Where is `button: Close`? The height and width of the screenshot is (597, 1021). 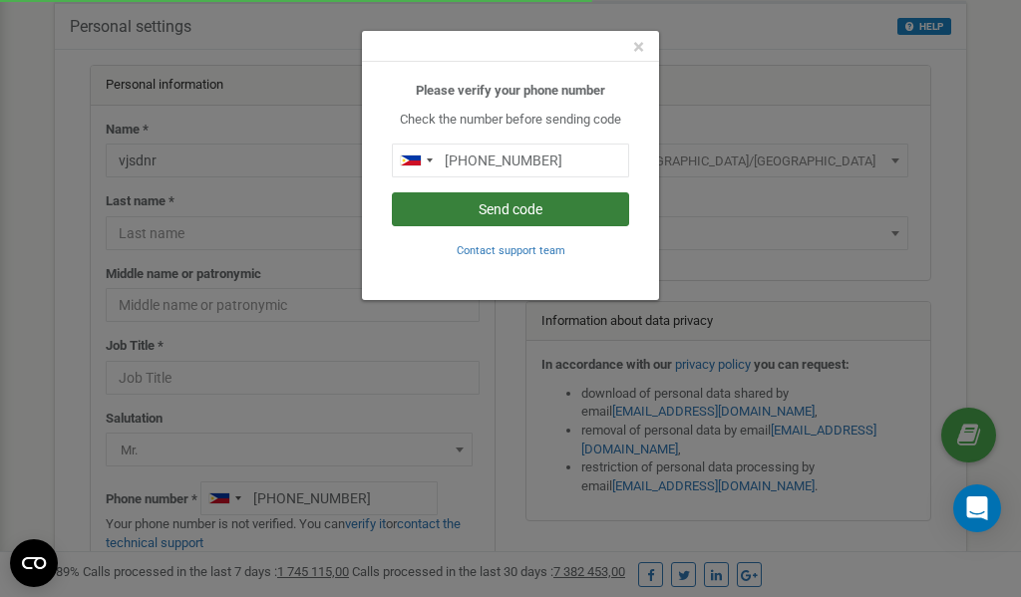
button: Close is located at coordinates (638, 47).